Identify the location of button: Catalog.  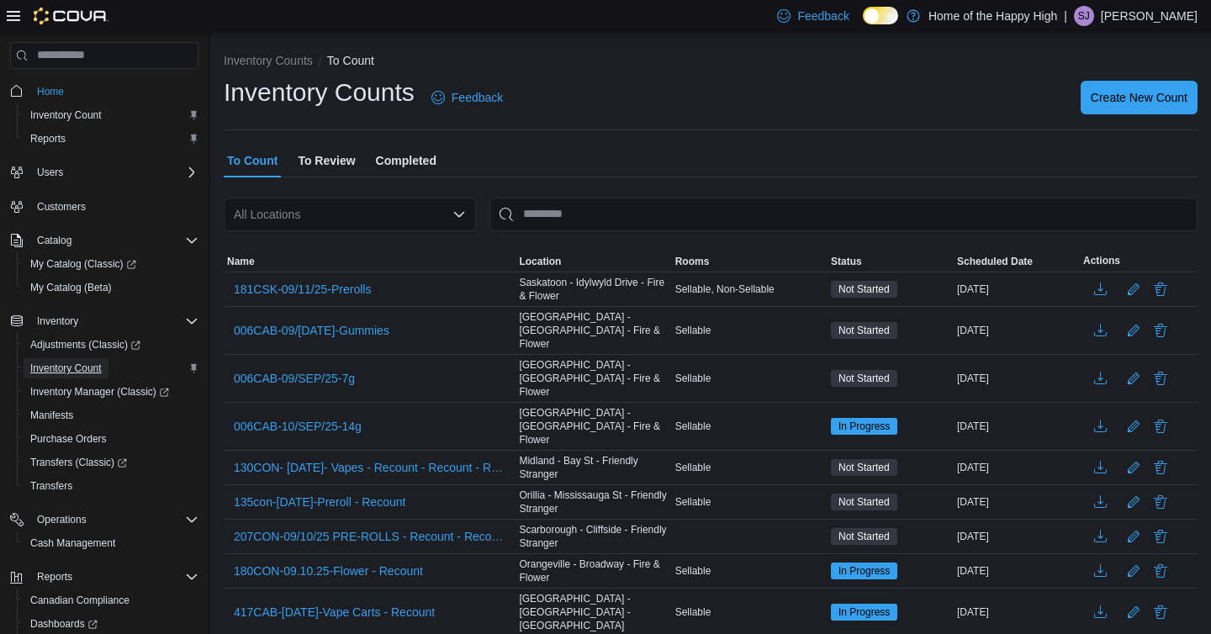
(54, 240).